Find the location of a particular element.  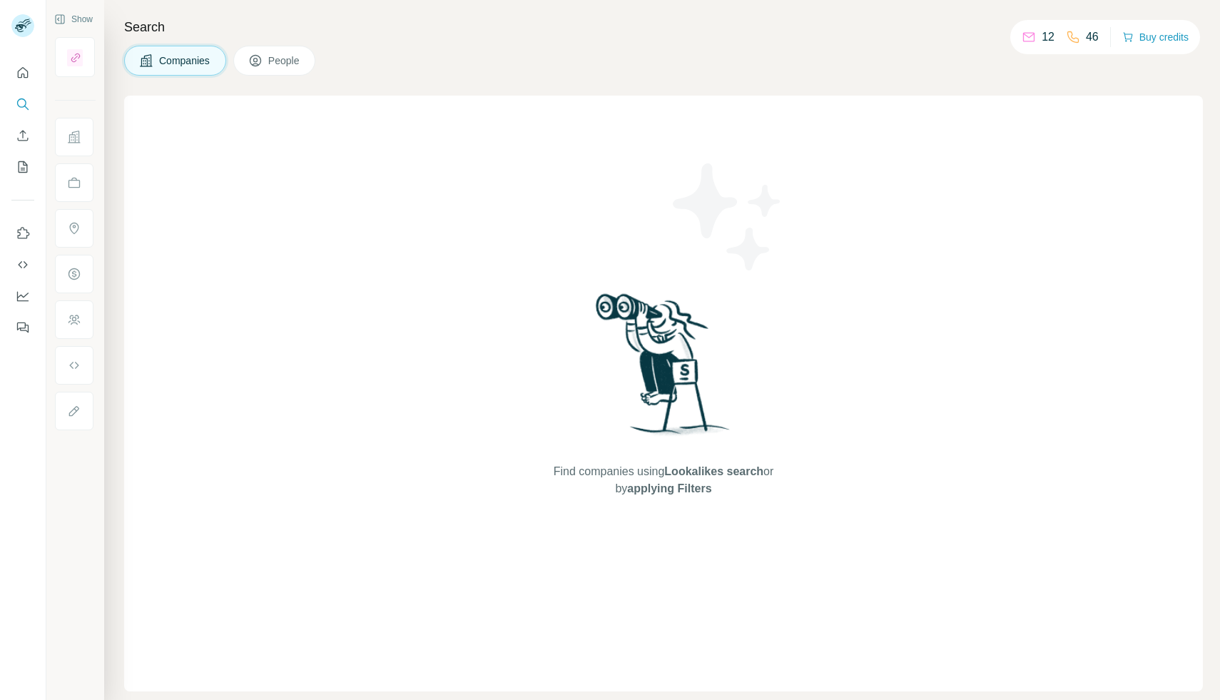

span: People is located at coordinates (285, 61).